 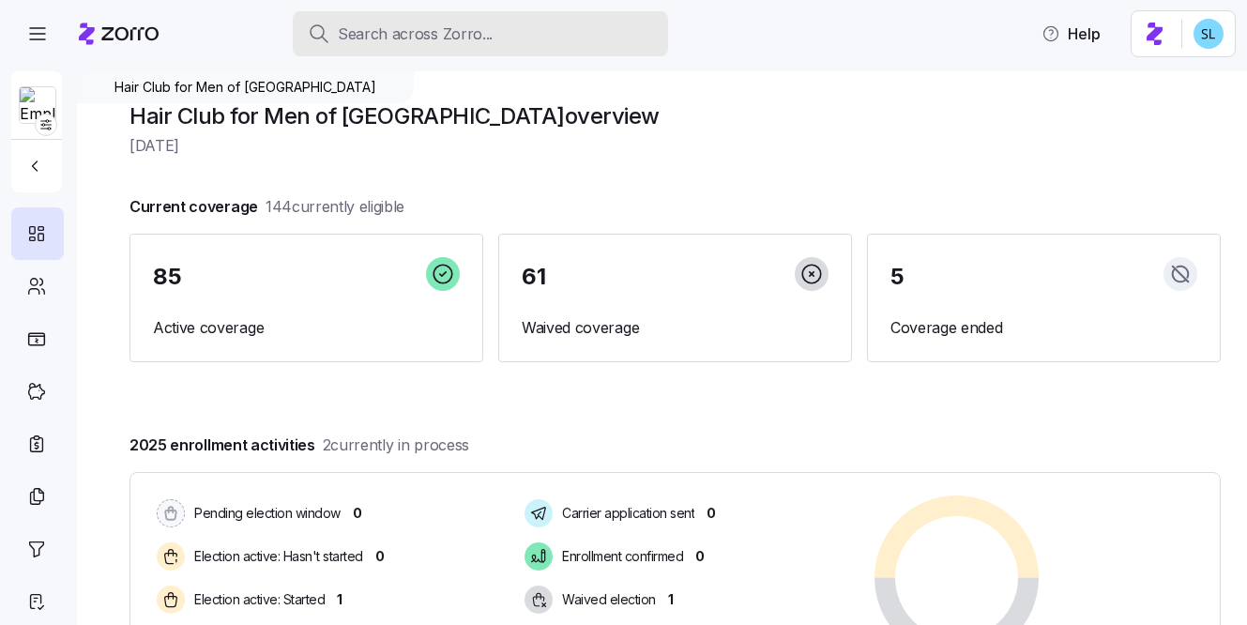 What do you see at coordinates (1071, 34) in the screenshot?
I see `button: Help` at bounding box center [1071, 34].